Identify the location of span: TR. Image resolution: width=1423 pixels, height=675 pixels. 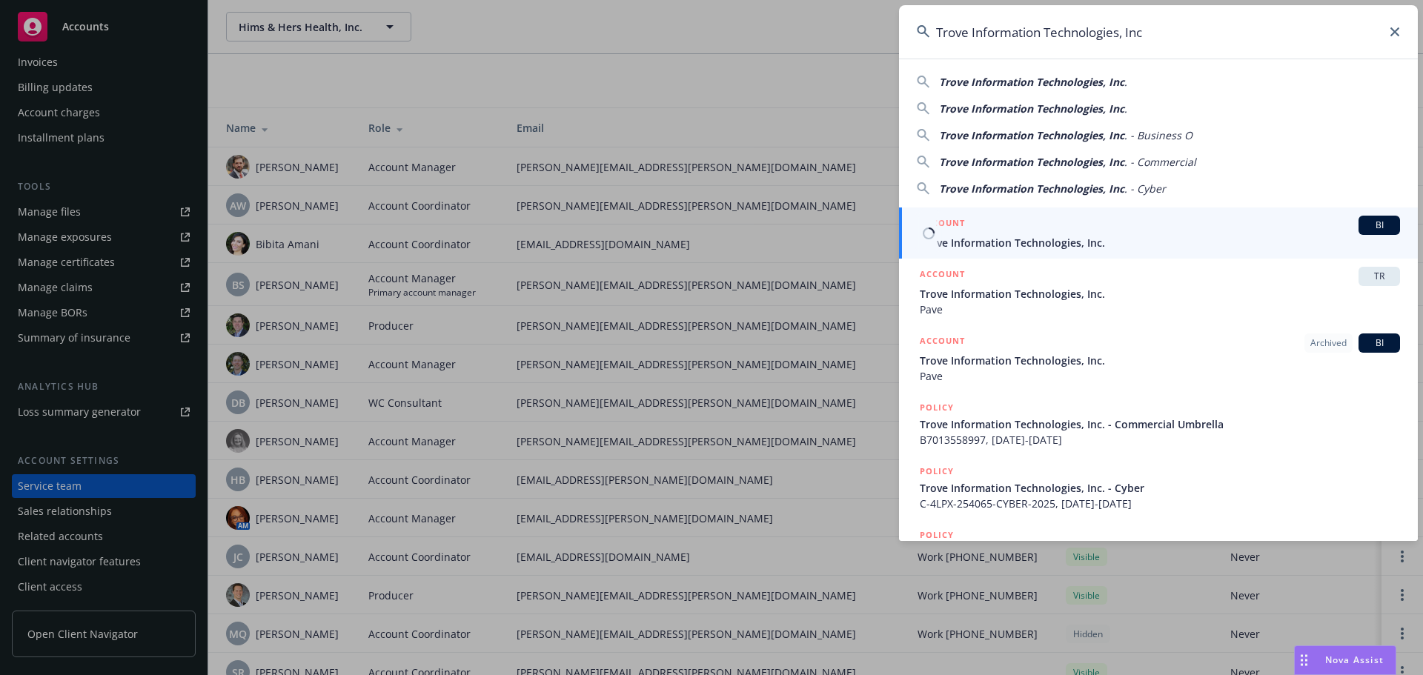
(1379, 276).